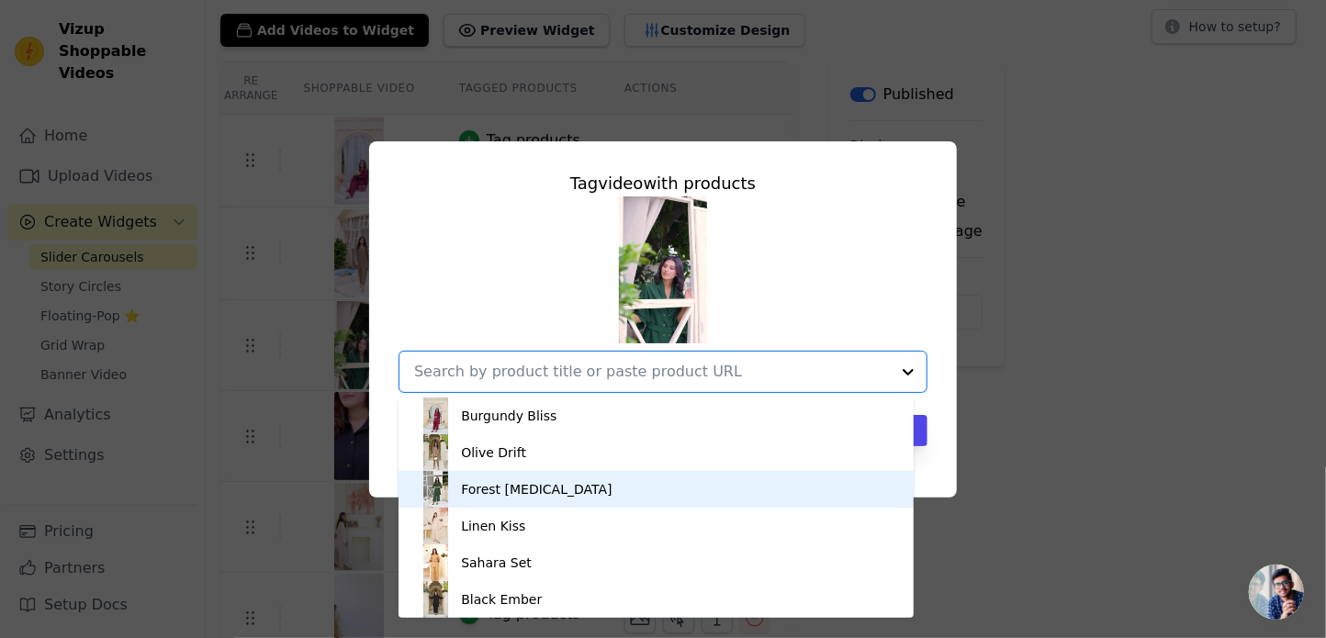 Image resolution: width=1326 pixels, height=638 pixels. What do you see at coordinates (496, 563) in the screenshot?
I see `div: Sahara Set` at bounding box center [496, 563].